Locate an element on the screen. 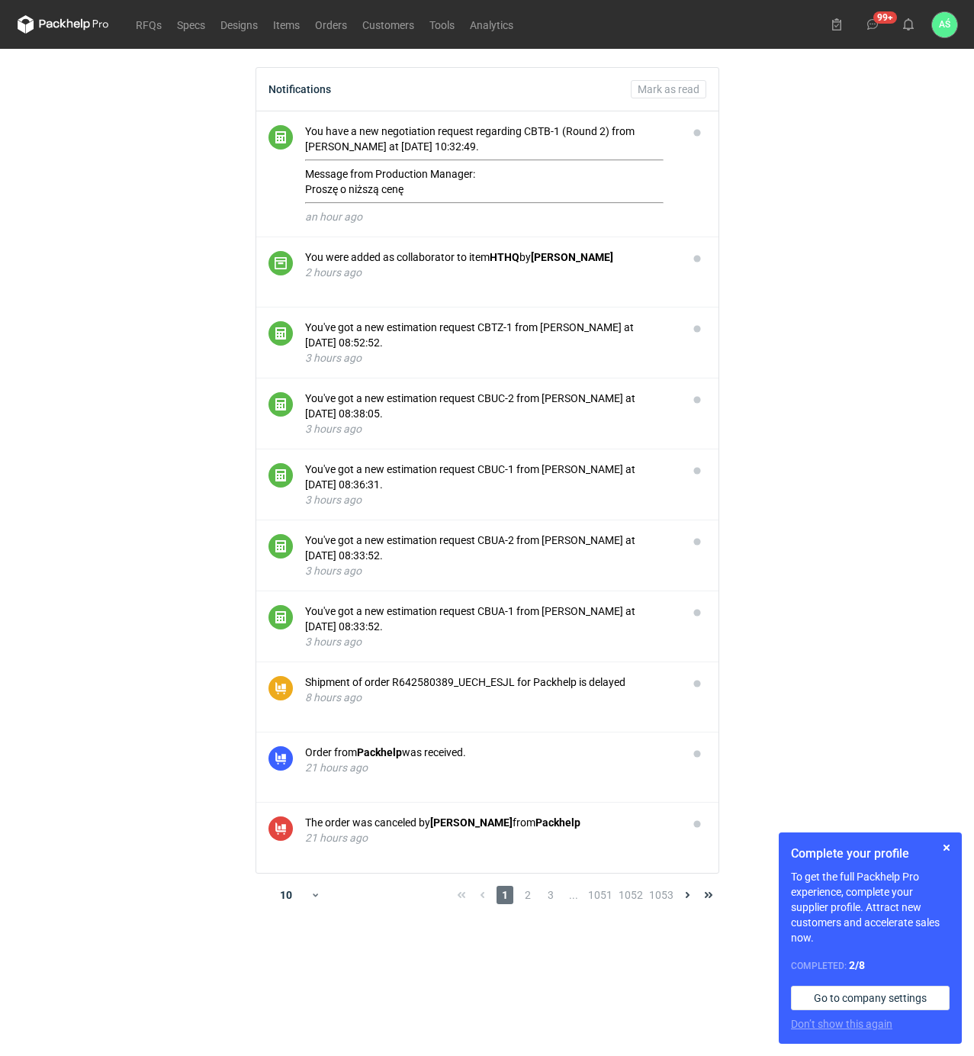  div: You were added as collaborator to item by is located at coordinates (491, 257).